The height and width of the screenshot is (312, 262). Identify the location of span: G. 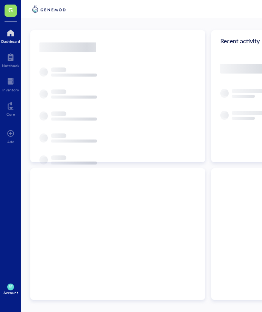
(11, 9).